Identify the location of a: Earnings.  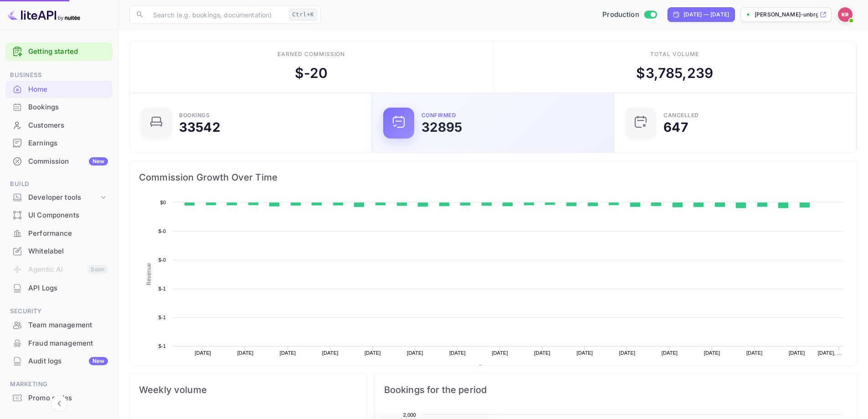
(59, 143).